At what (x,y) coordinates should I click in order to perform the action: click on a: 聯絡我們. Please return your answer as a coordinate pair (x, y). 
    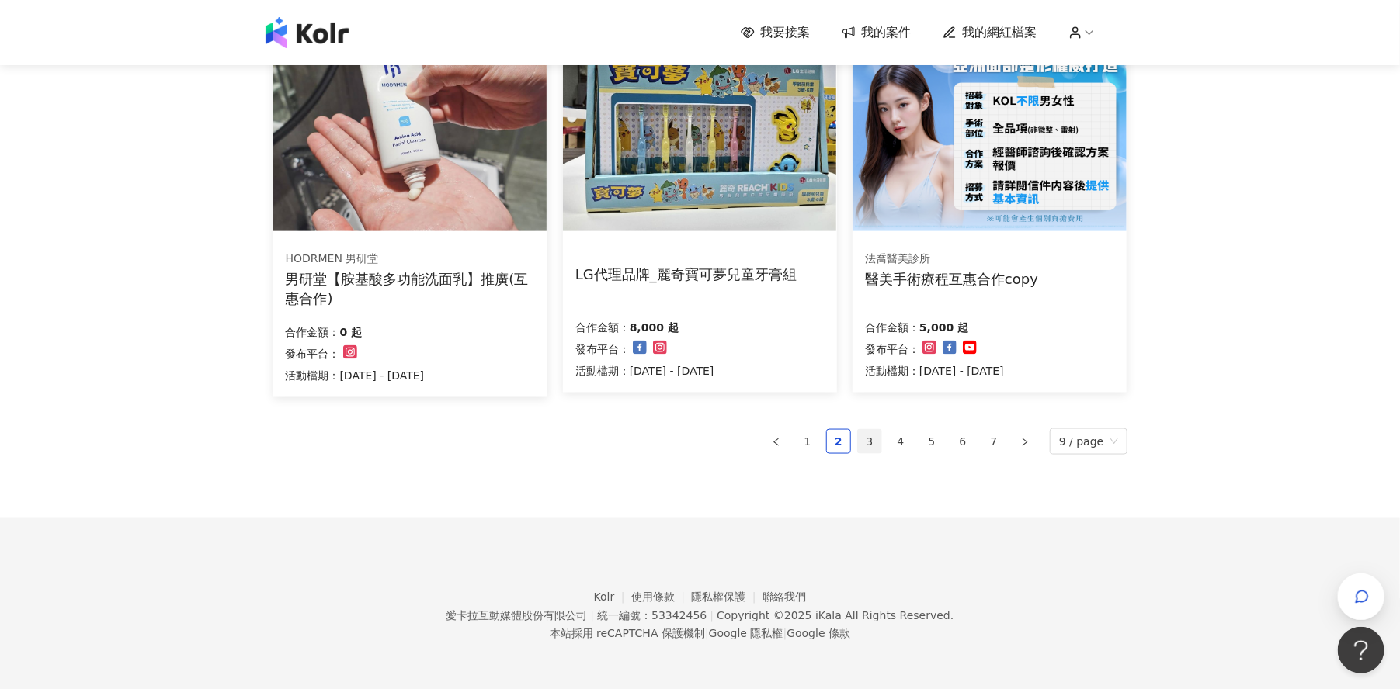
    Looking at the image, I should click on (784, 597).